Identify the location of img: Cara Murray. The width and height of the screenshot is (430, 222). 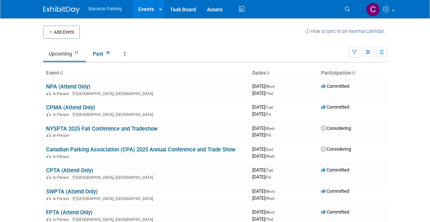
(373, 10).